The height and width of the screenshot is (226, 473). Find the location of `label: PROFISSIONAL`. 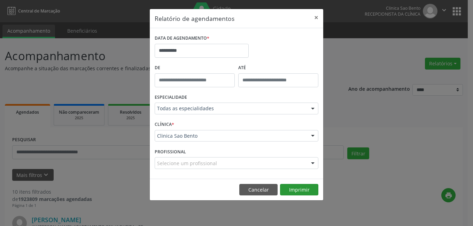

label: PROFISSIONAL is located at coordinates (170, 152).